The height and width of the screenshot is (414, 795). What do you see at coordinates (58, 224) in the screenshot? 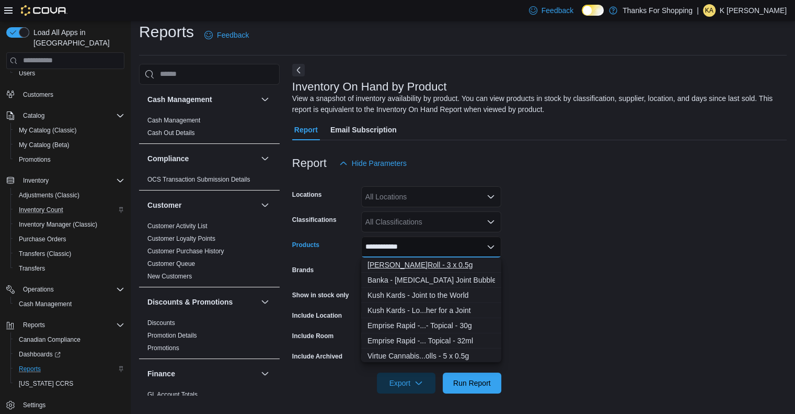
I see `span: Inventory Manager (Classic)` at bounding box center [58, 224].